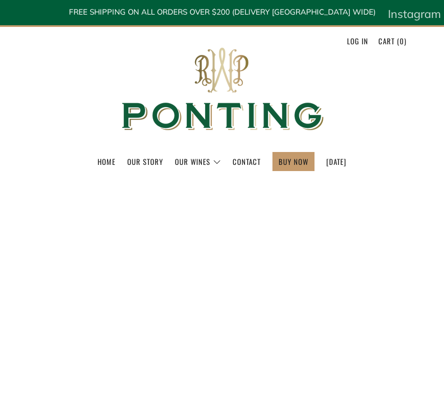 The height and width of the screenshot is (410, 444). I want to click on a: Contact, so click(247, 162).